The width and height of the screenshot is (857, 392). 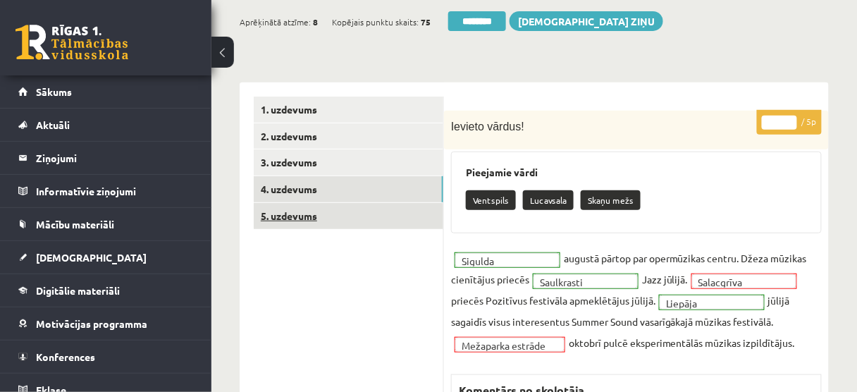 What do you see at coordinates (106, 158) in the screenshot?
I see `a: Ziņojumi` at bounding box center [106, 158].